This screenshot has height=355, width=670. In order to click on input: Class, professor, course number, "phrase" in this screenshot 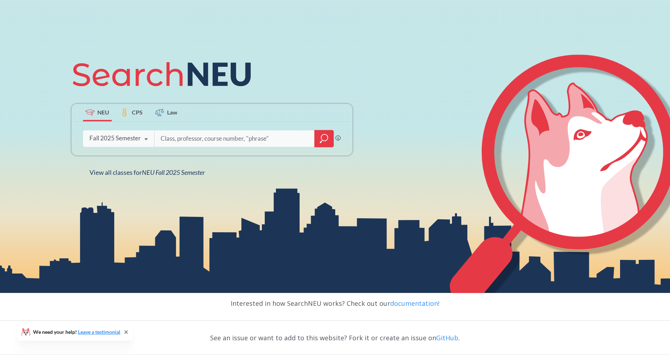, I will do `click(234, 139)`.